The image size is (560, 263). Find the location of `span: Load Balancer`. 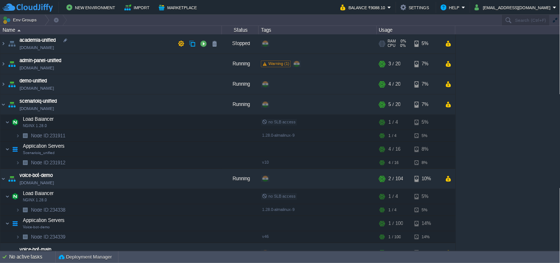

span: Load Balancer is located at coordinates (38, 119).